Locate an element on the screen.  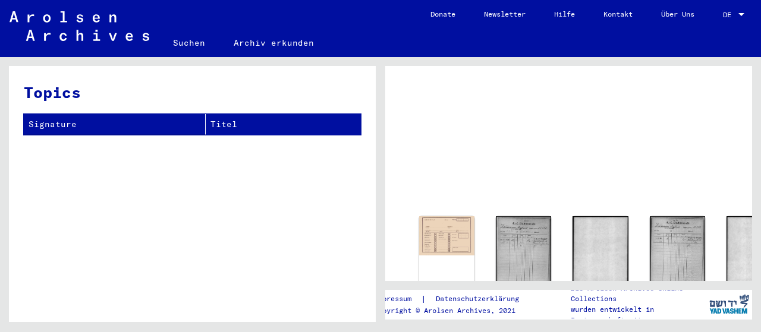
a: Datenschutzerklärung is located at coordinates (480, 299).